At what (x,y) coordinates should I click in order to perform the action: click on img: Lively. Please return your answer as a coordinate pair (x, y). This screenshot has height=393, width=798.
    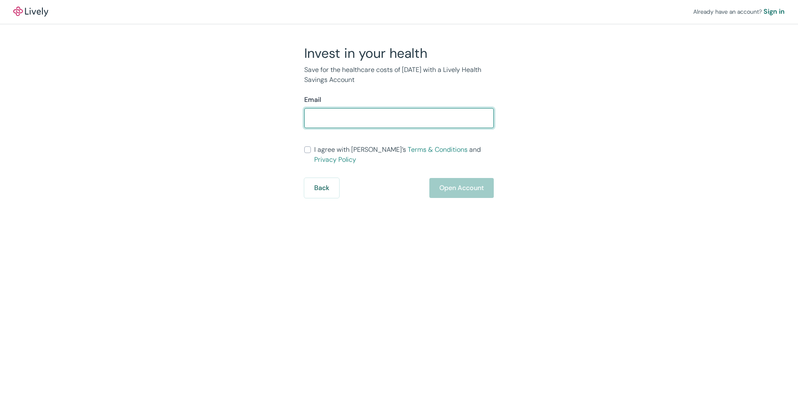
    Looking at the image, I should click on (31, 12).